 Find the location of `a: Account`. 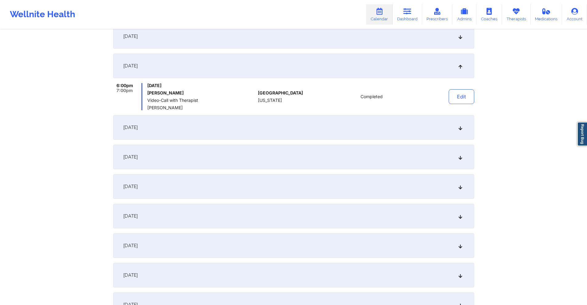

a: Account is located at coordinates (574, 14).